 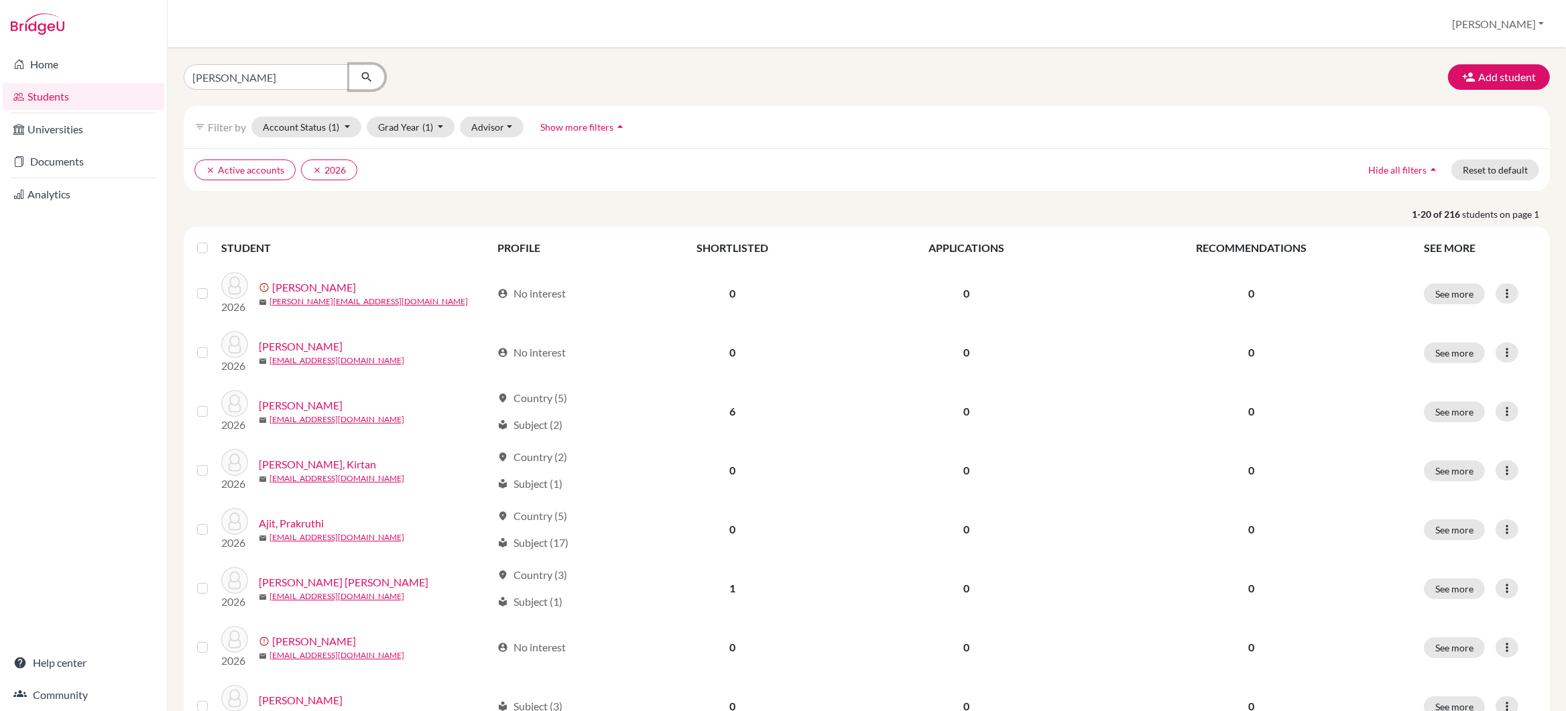 What do you see at coordinates (227, 127) in the screenshot?
I see `span: Filter by` at bounding box center [227, 127].